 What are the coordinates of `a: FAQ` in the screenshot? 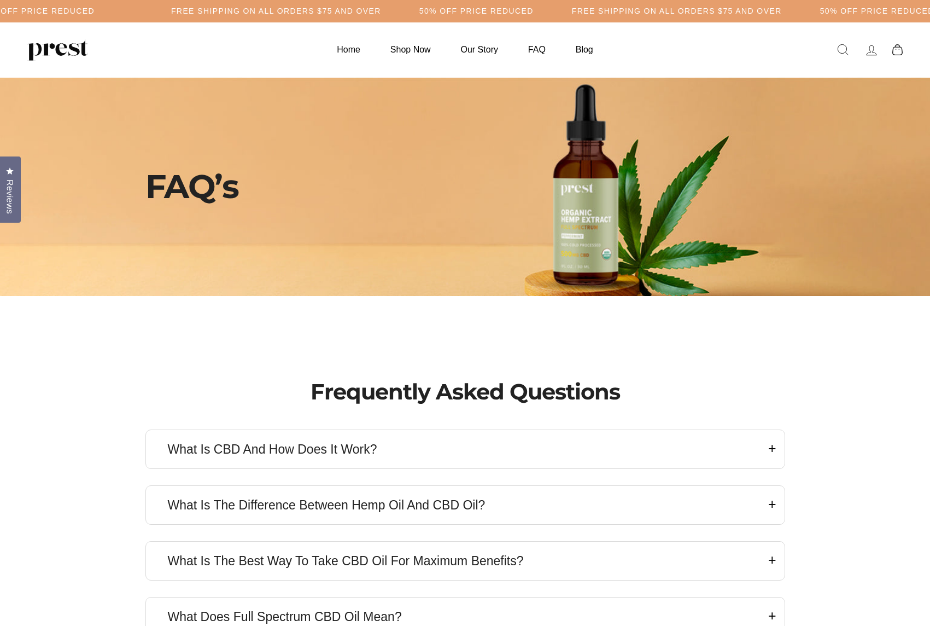 It's located at (537, 49).